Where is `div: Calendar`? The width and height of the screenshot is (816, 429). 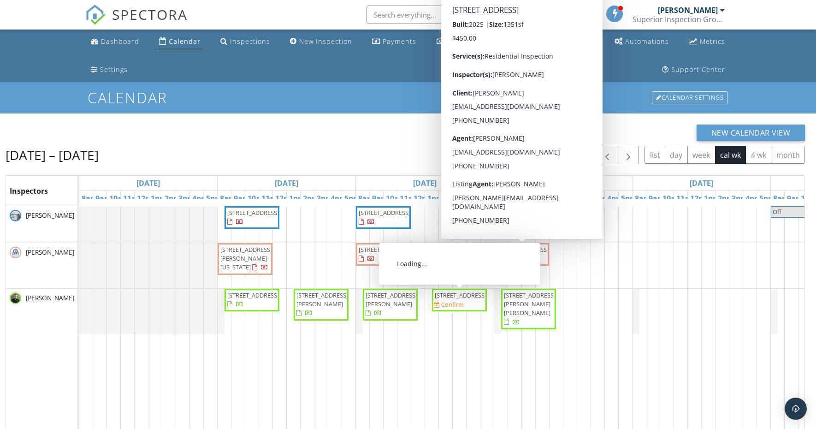 div: Calendar is located at coordinates (184, 41).